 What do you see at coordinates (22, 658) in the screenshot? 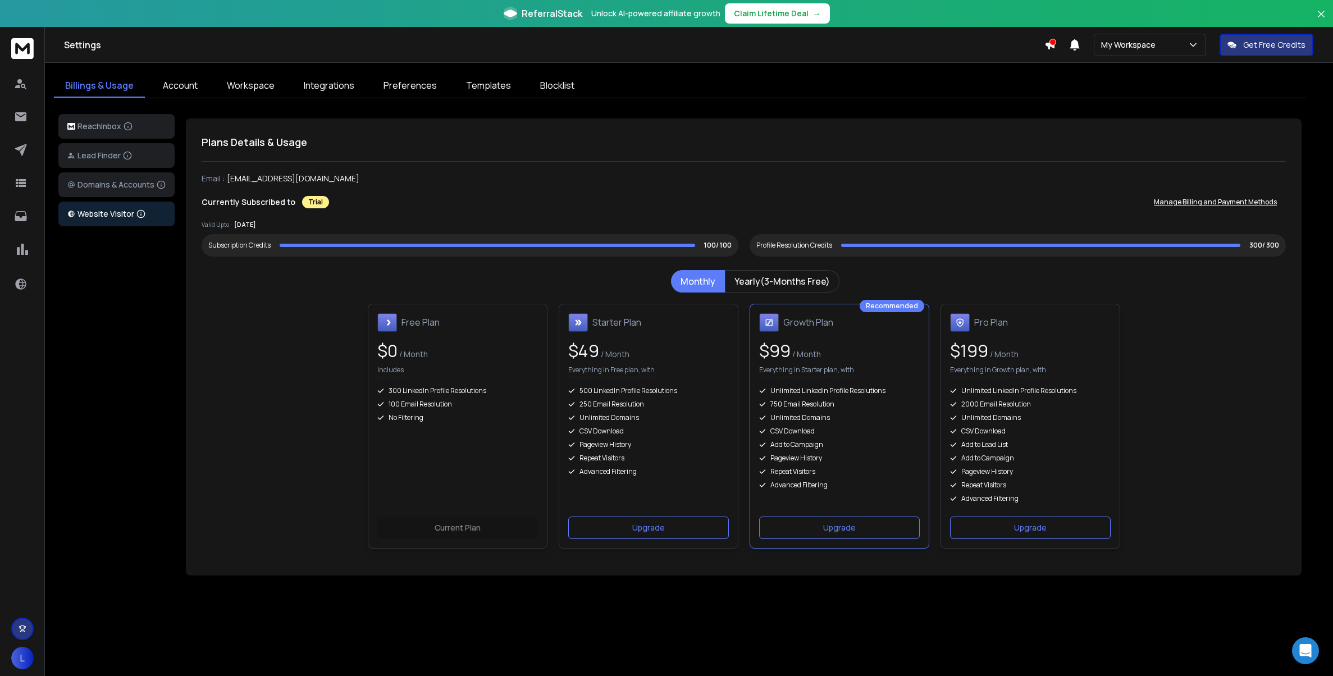
I see `span: L` at bounding box center [22, 658].